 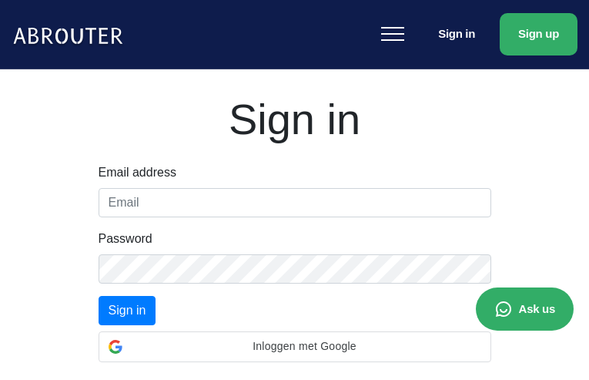 What do you see at coordinates (524, 309) in the screenshot?
I see `button: Ask us` at bounding box center [524, 309].